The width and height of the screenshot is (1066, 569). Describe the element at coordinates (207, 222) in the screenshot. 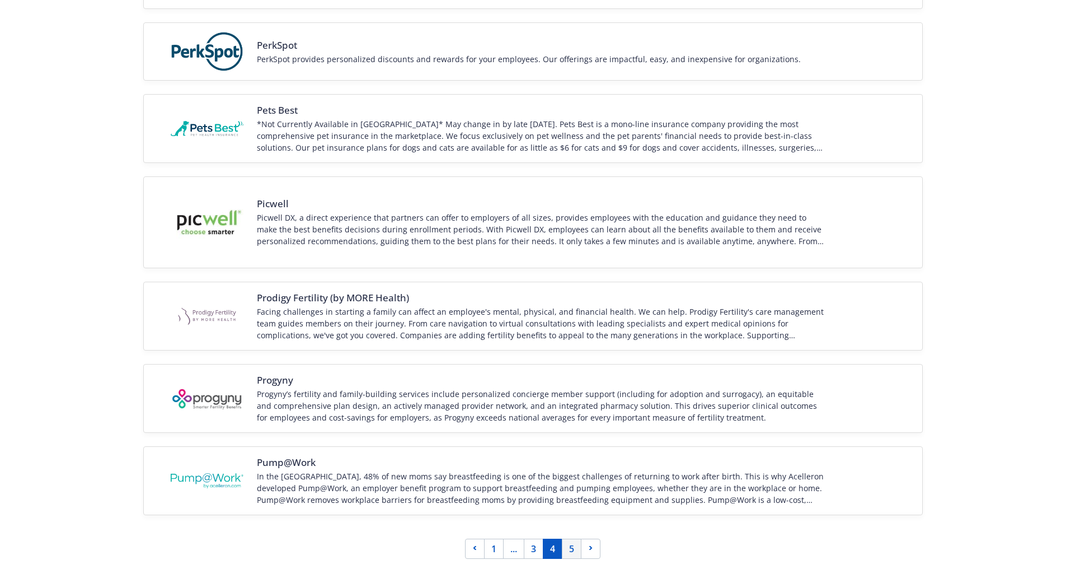

I see `img: Vendor logo for Picwell` at that location.